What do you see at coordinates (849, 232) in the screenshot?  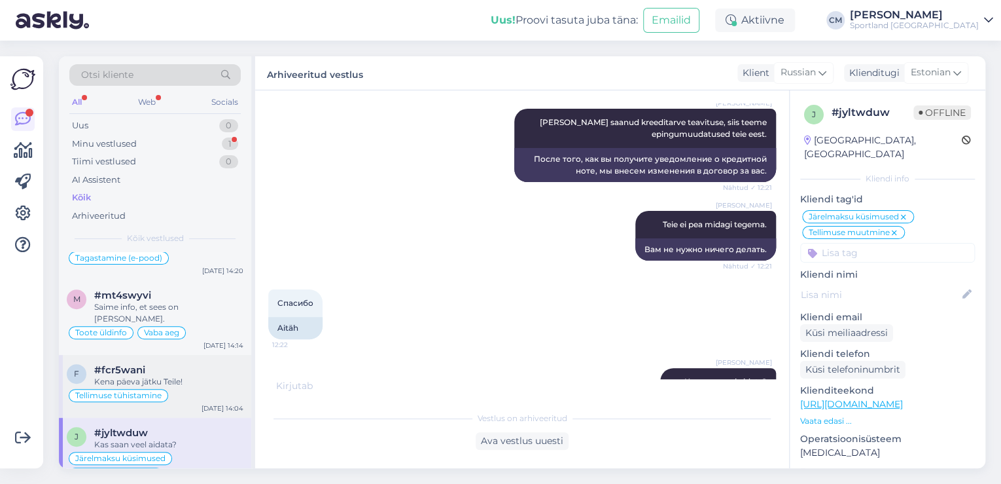 I see `span: Tellimuse muutmine` at bounding box center [849, 232].